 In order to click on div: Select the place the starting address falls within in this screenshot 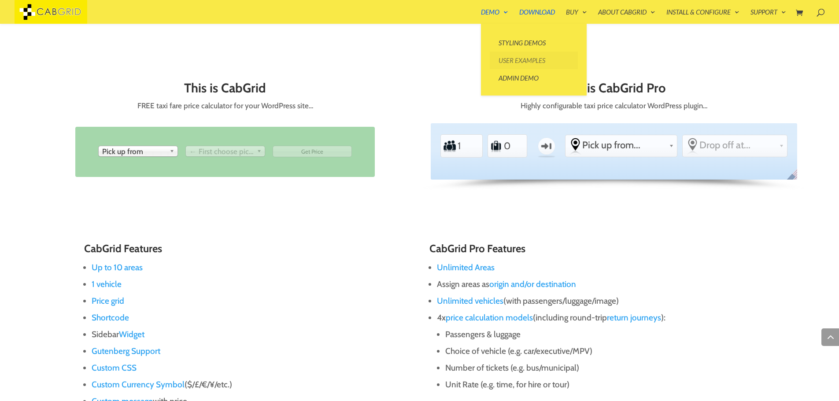, I will do `click(621, 145)`.